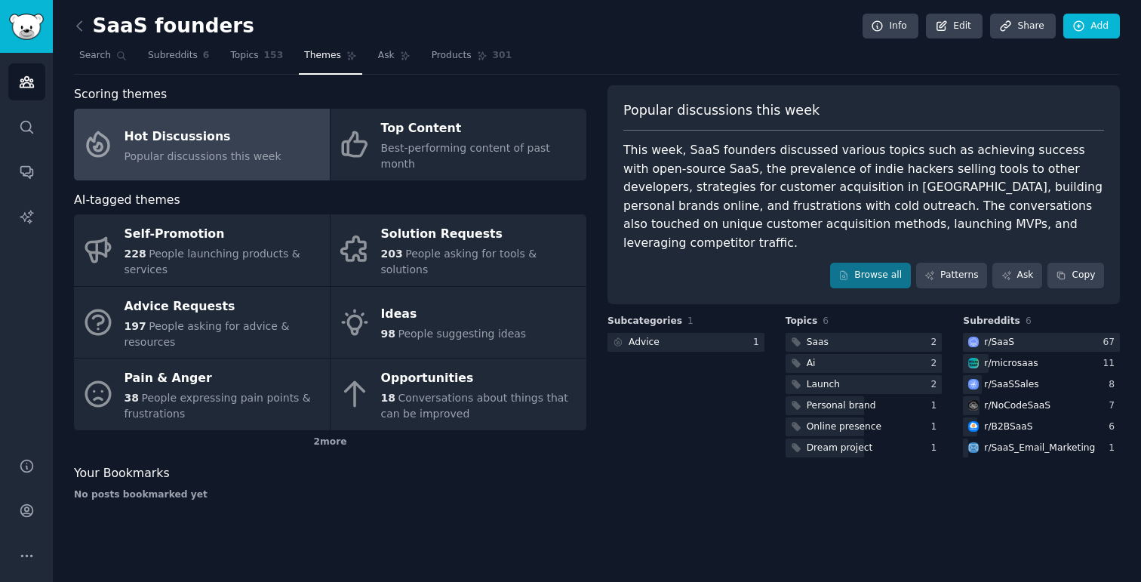  What do you see at coordinates (178, 59) in the screenshot?
I see `a: Subreddits6` at bounding box center [178, 59].